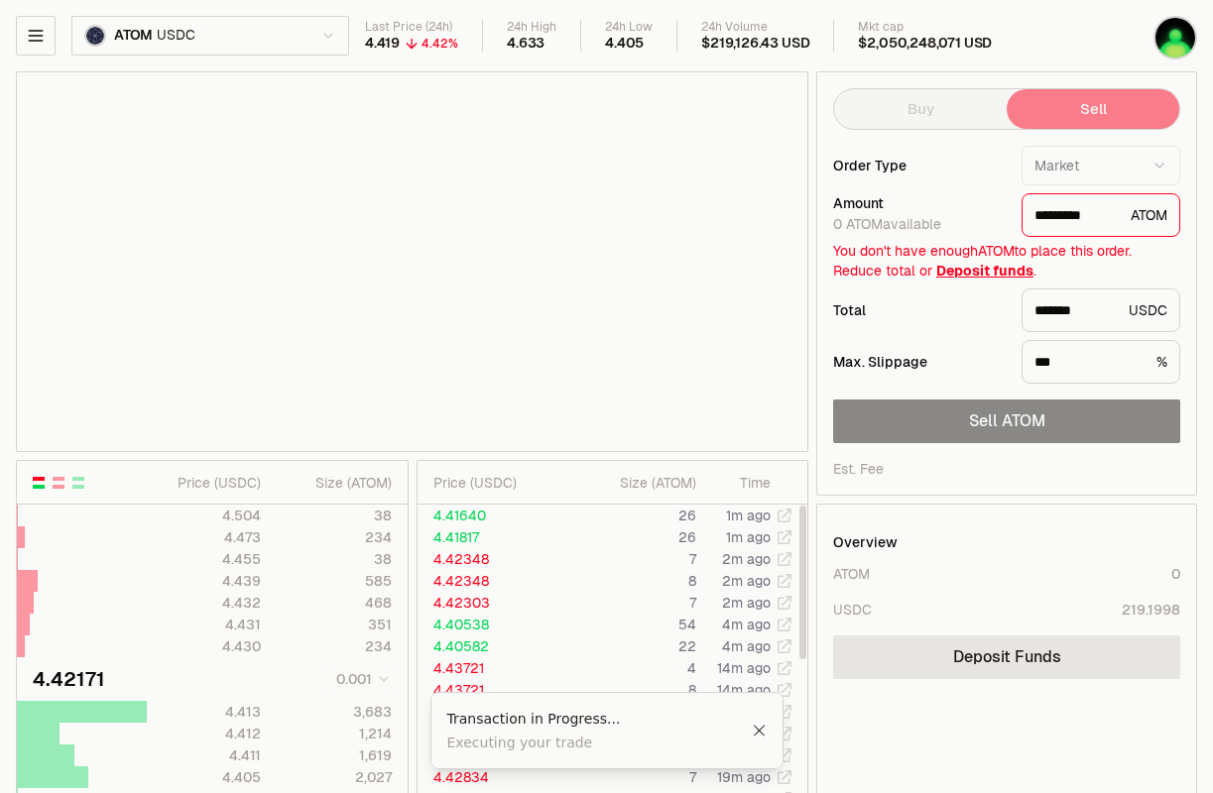 This screenshot has width=1213, height=793. What do you see at coordinates (490, 603) in the screenshot?
I see `td: 4.42303` at bounding box center [490, 603].